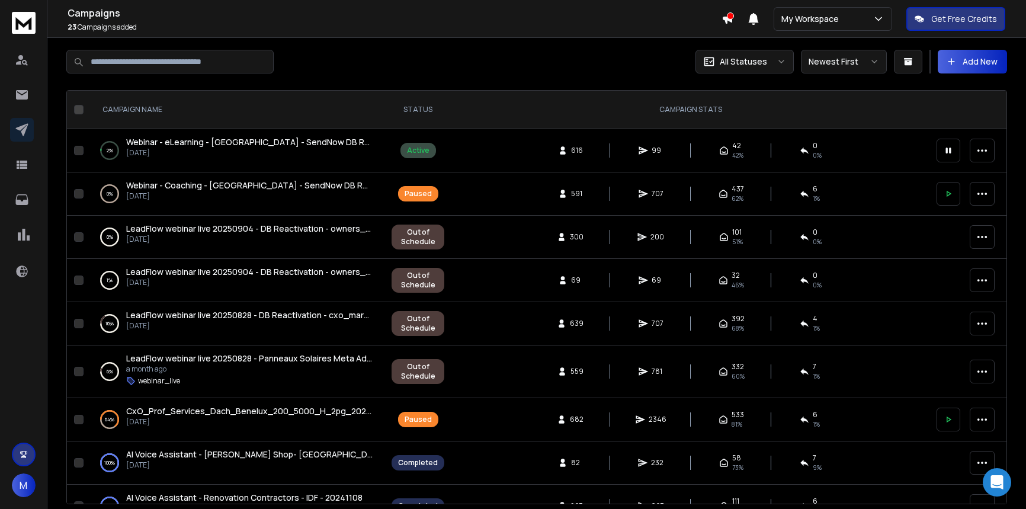 The height and width of the screenshot is (509, 1026). Describe the element at coordinates (658, 419) in the screenshot. I see `span: 2346` at that location.